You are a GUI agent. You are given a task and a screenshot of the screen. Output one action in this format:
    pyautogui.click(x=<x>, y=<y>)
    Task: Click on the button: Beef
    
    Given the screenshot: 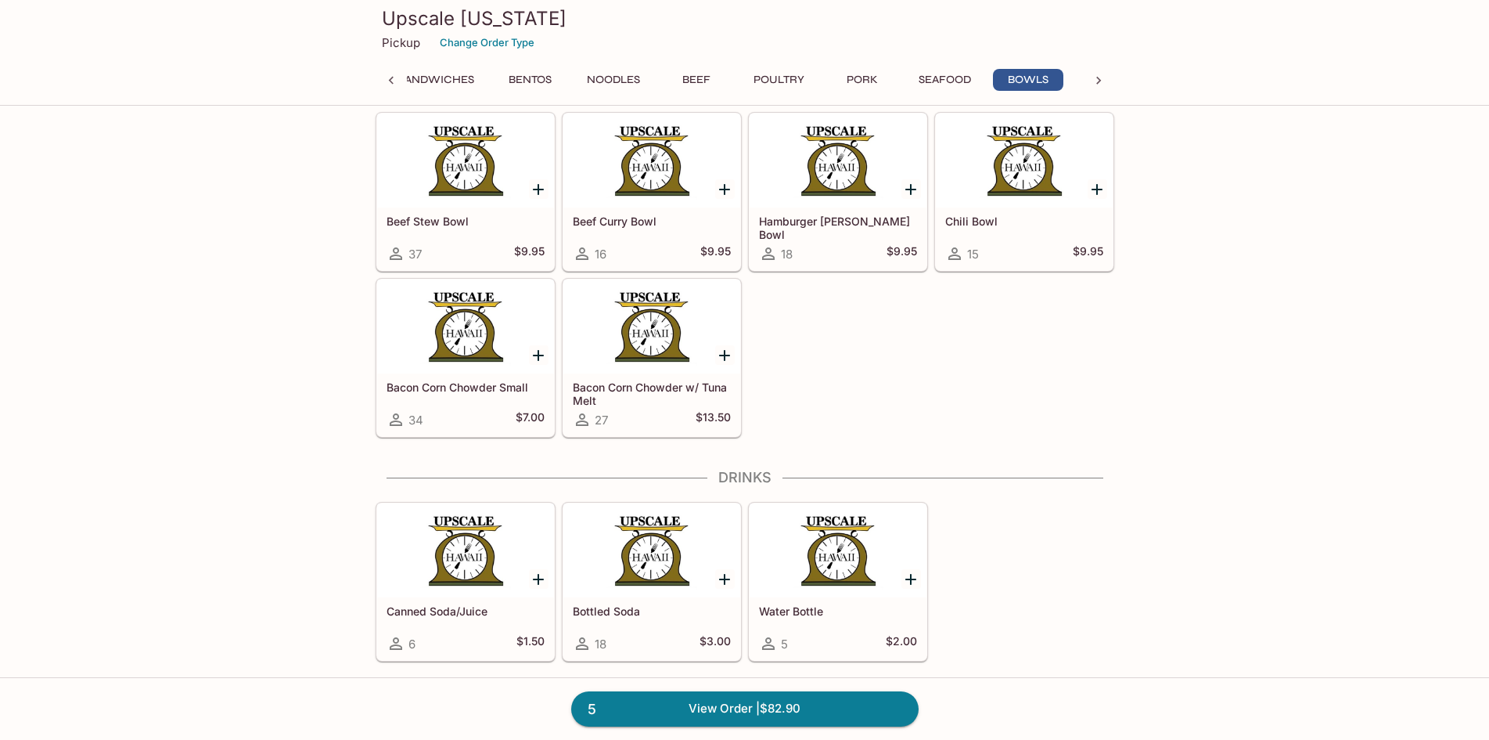 What is the action you would take?
    pyautogui.click(x=697, y=80)
    